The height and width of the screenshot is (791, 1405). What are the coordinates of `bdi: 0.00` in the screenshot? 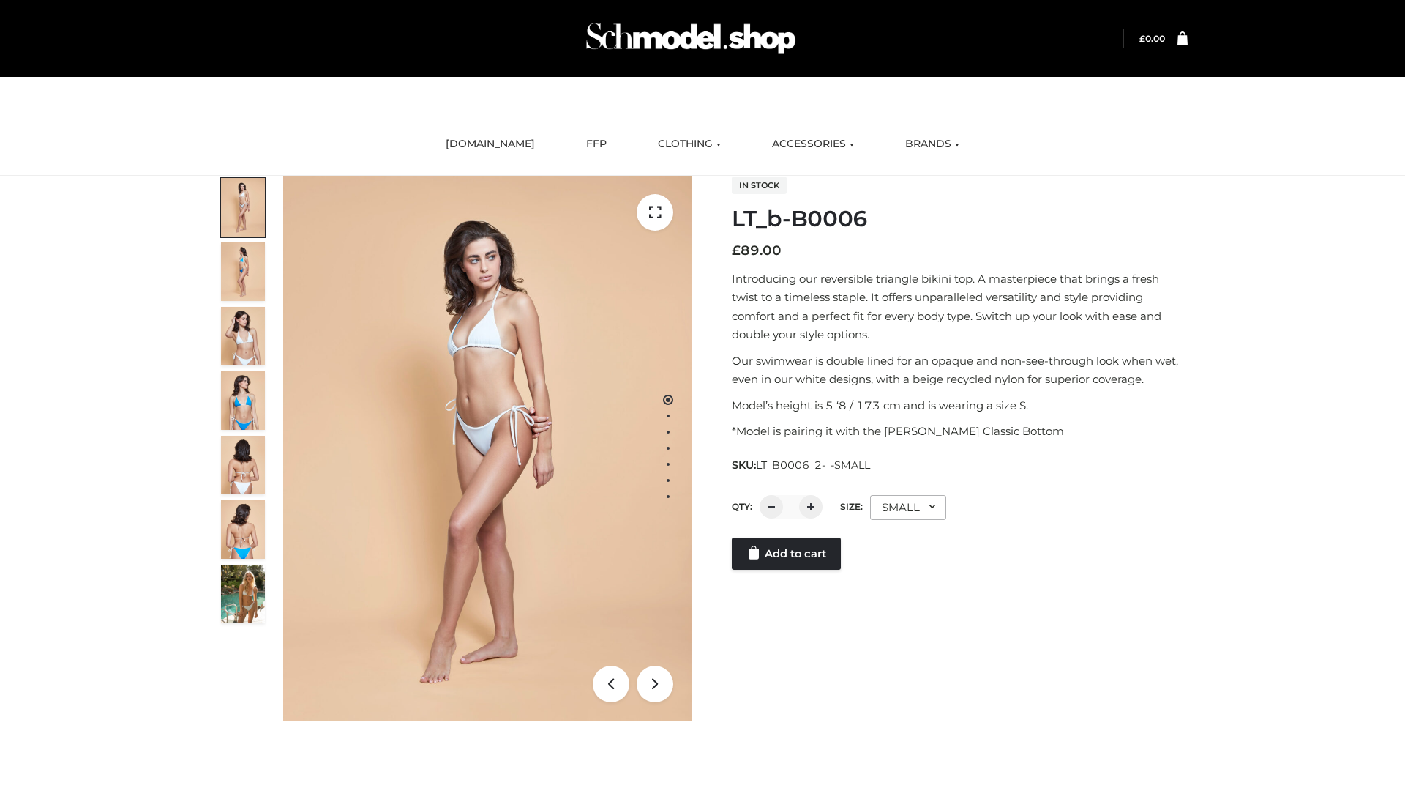 It's located at (1152, 38).